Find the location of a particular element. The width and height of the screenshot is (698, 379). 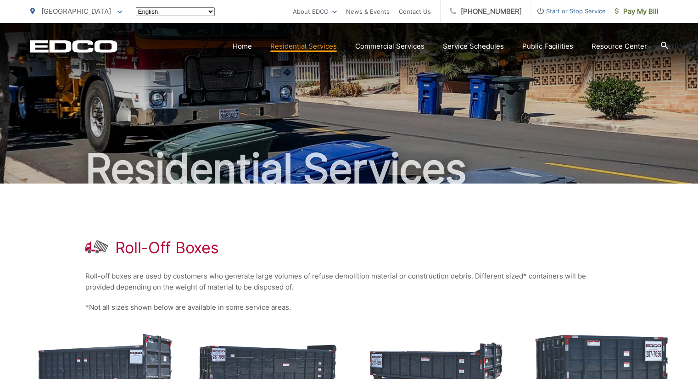

a: Residential Services is located at coordinates (303, 46).